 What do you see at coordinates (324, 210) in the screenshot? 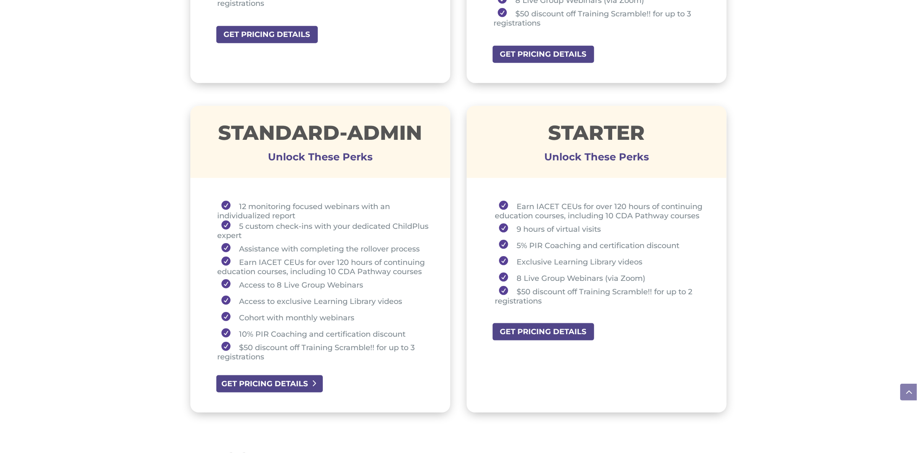
I see `li: 12 monitoring focused webinars with an individualized report` at bounding box center [324, 210].